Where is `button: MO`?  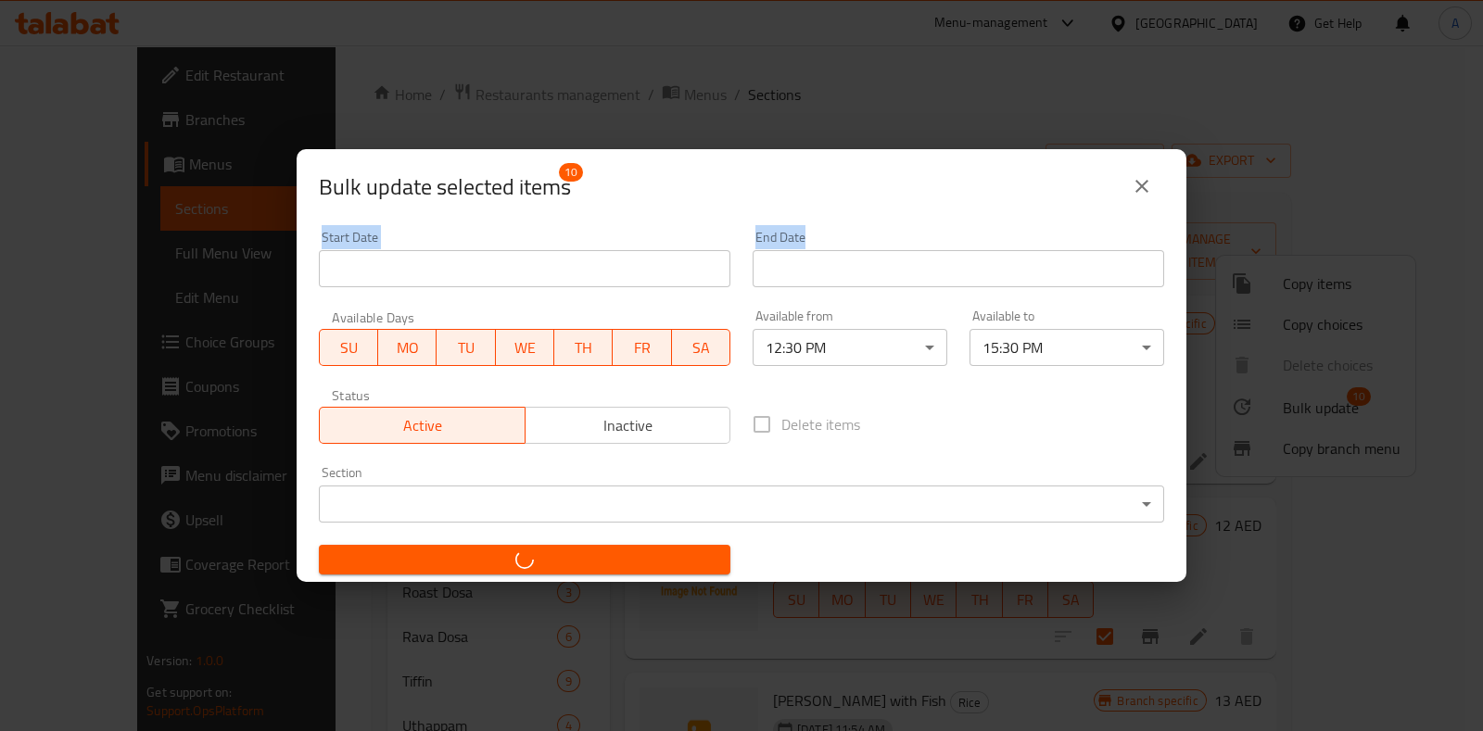 button: MO is located at coordinates (407, 348).